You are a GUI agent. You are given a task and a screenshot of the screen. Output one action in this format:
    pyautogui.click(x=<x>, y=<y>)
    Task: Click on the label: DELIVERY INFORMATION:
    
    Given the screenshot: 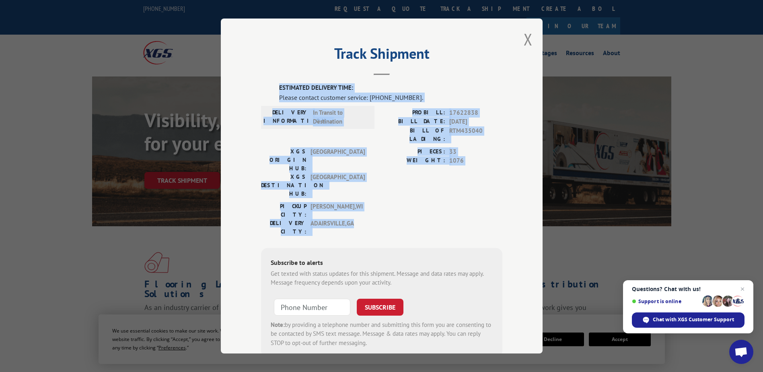 What is the action you would take?
    pyautogui.click(x=286, y=117)
    